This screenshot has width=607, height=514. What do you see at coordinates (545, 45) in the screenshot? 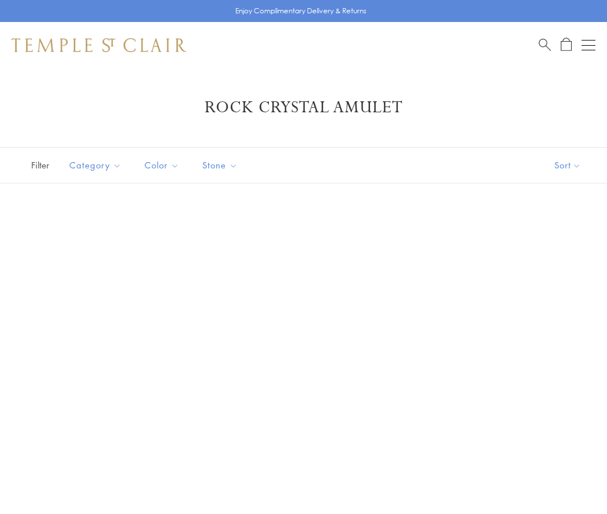
I see `a: Search` at bounding box center [545, 45].